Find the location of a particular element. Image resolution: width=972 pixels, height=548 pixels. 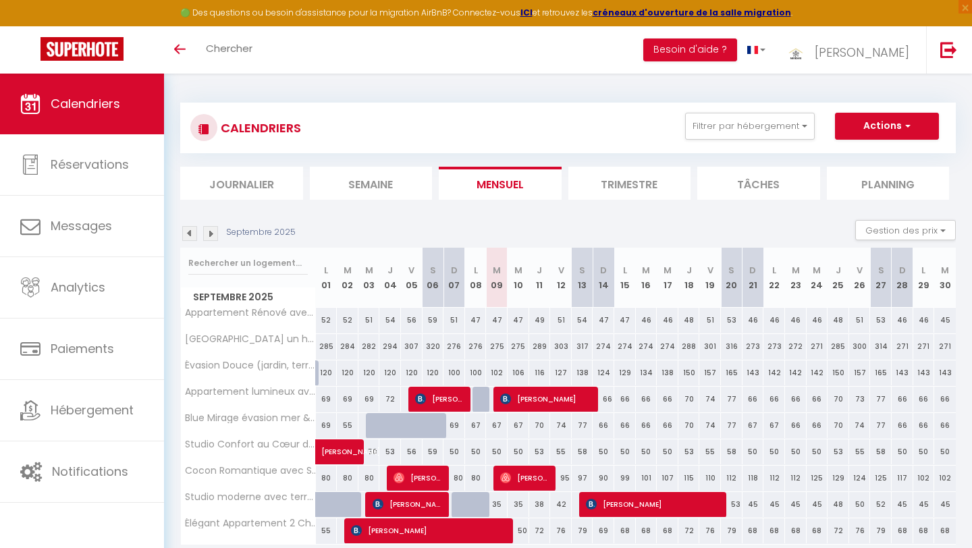

li: Mensuel is located at coordinates (500, 183).